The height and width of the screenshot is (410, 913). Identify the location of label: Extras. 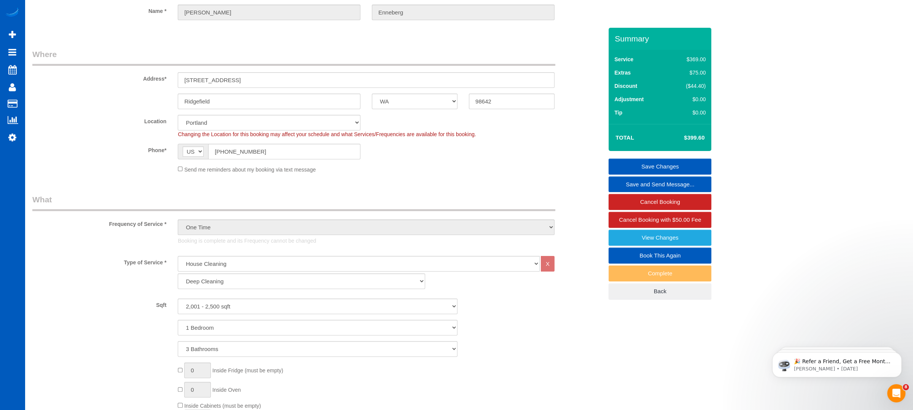
(622, 73).